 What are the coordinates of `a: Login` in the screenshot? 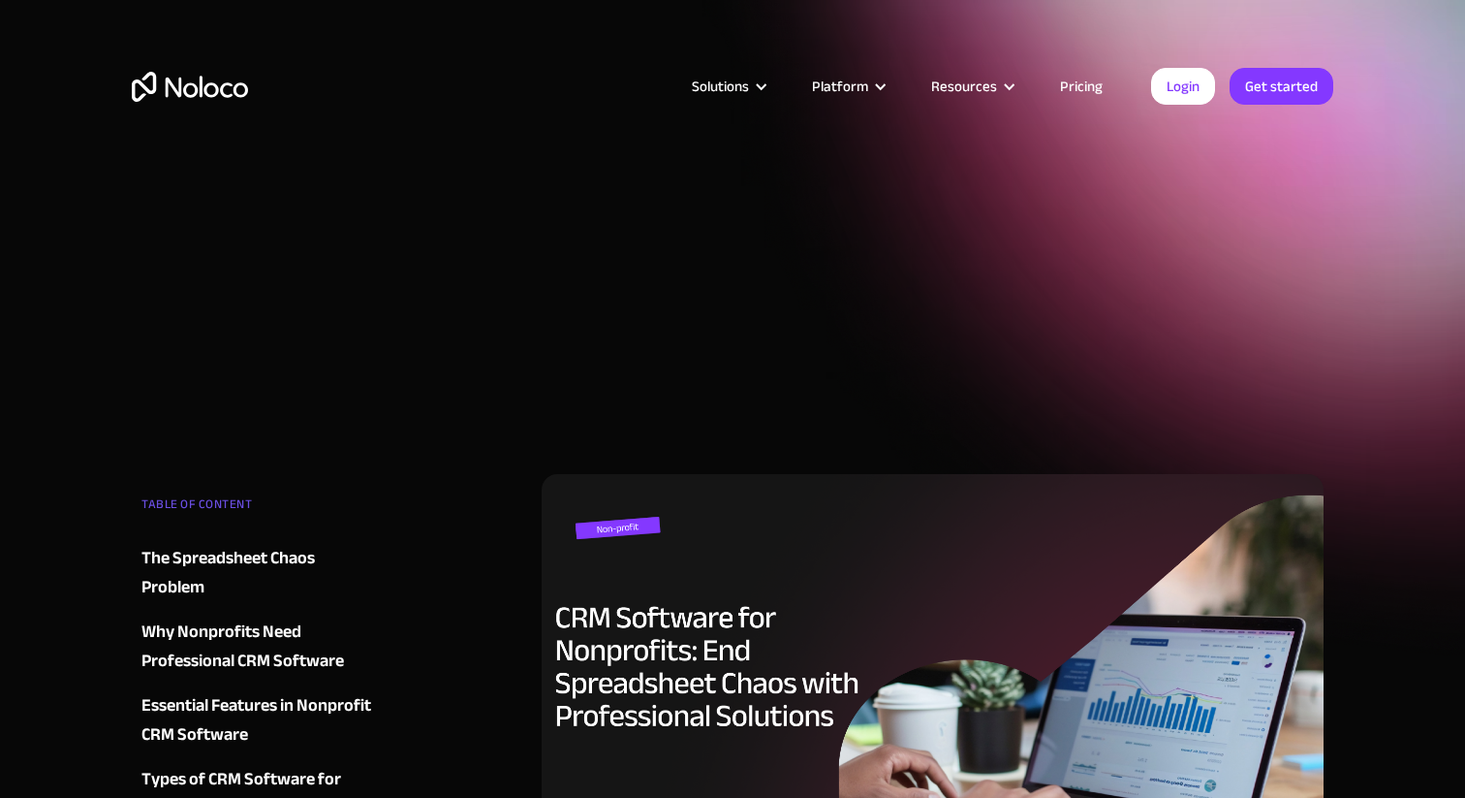 It's located at (1183, 86).